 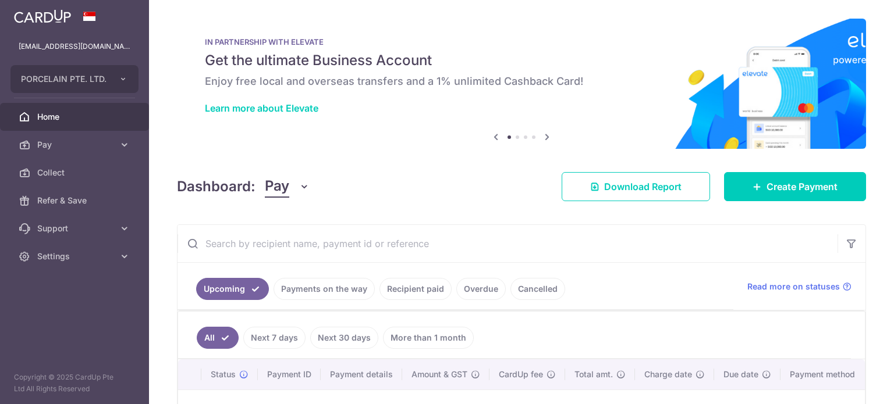 What do you see at coordinates (324, 289) in the screenshot?
I see `a: Payments on the way` at bounding box center [324, 289].